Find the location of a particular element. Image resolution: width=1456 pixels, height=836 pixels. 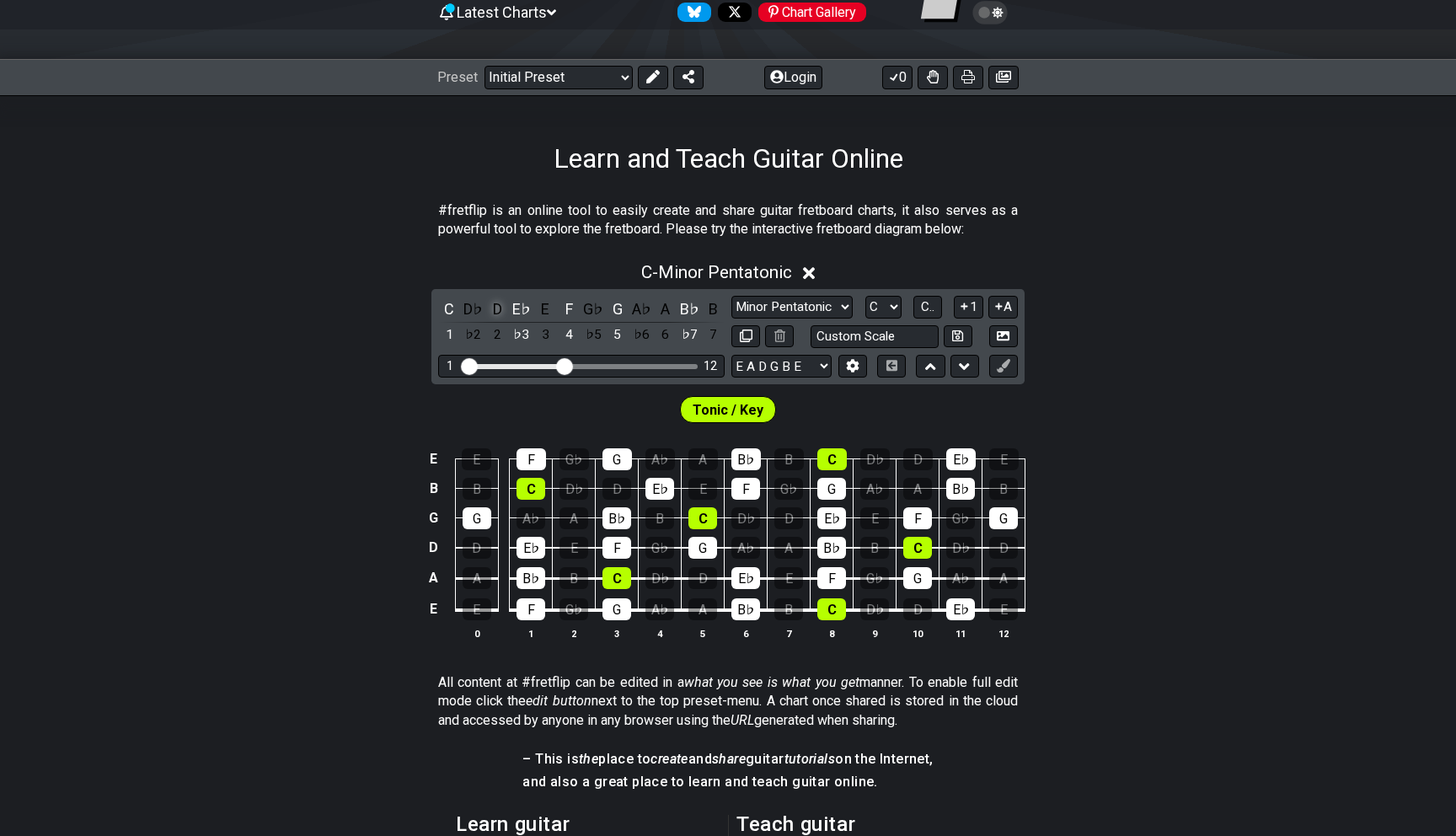

button: Toggle Dexterity for all fretkits is located at coordinates (933, 78).